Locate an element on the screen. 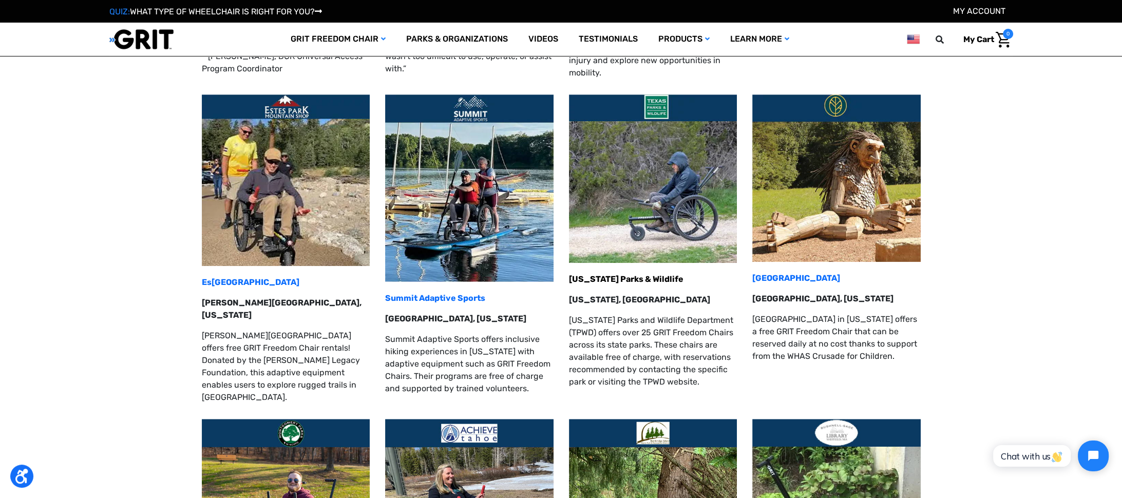 This screenshot has width=1122, height=498. img: GRIT All-Terrain Wheelchair and Mobility Equipment is located at coordinates (141, 39).